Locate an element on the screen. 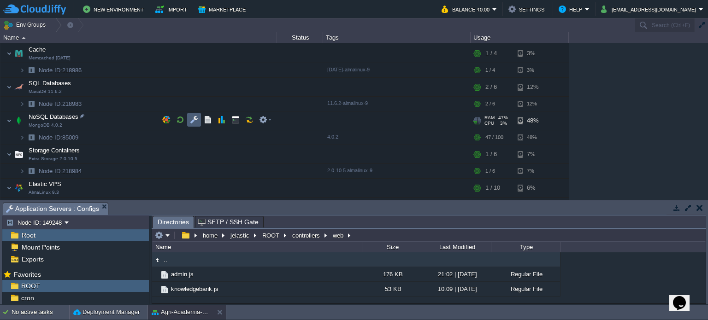 The height and width of the screenshot is (320, 708). div: 6% is located at coordinates (532, 205).